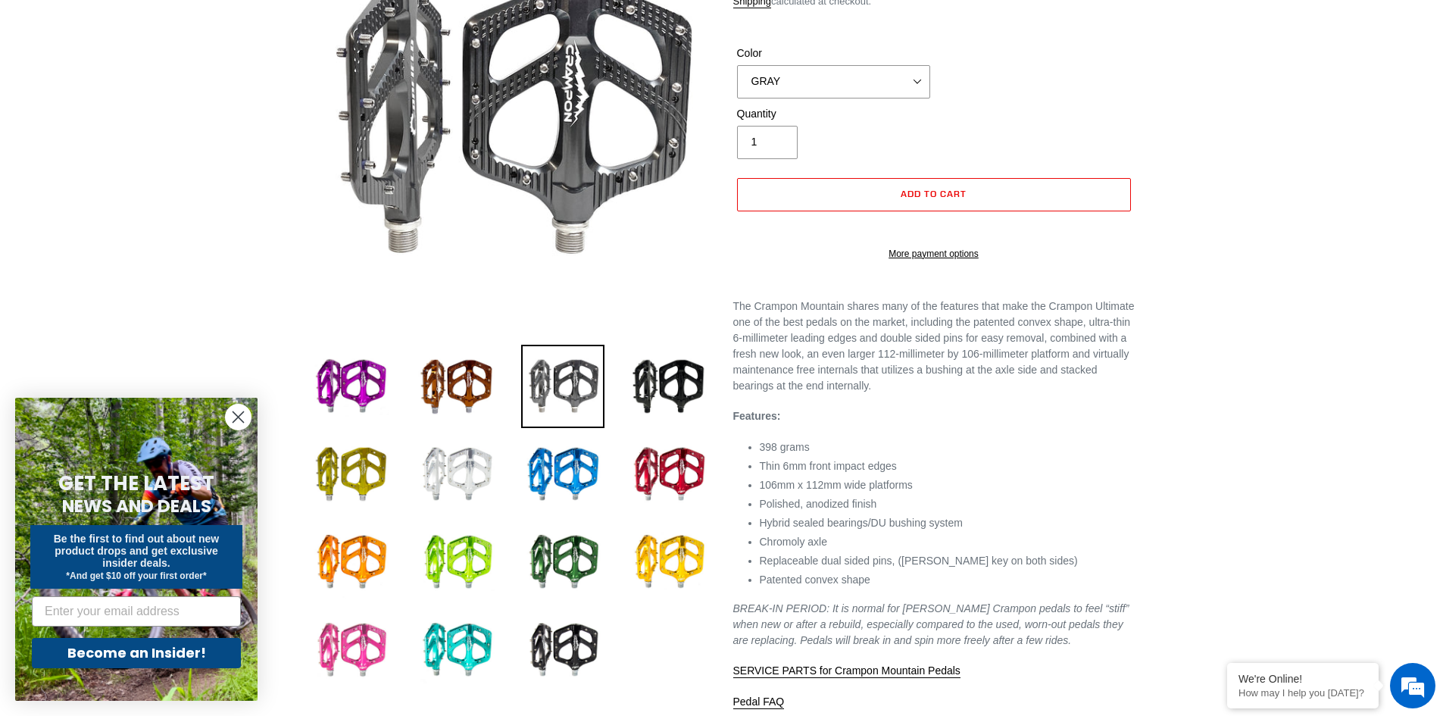  Describe the element at coordinates (947, 447) in the screenshot. I see `li: 398 grams` at that location.